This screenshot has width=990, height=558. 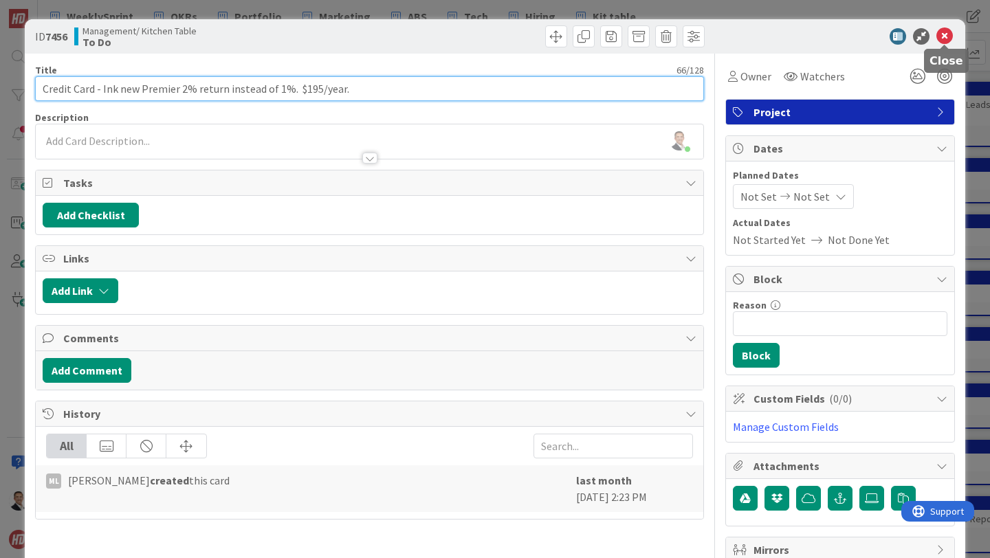 I want to click on span: Comments, so click(x=371, y=338).